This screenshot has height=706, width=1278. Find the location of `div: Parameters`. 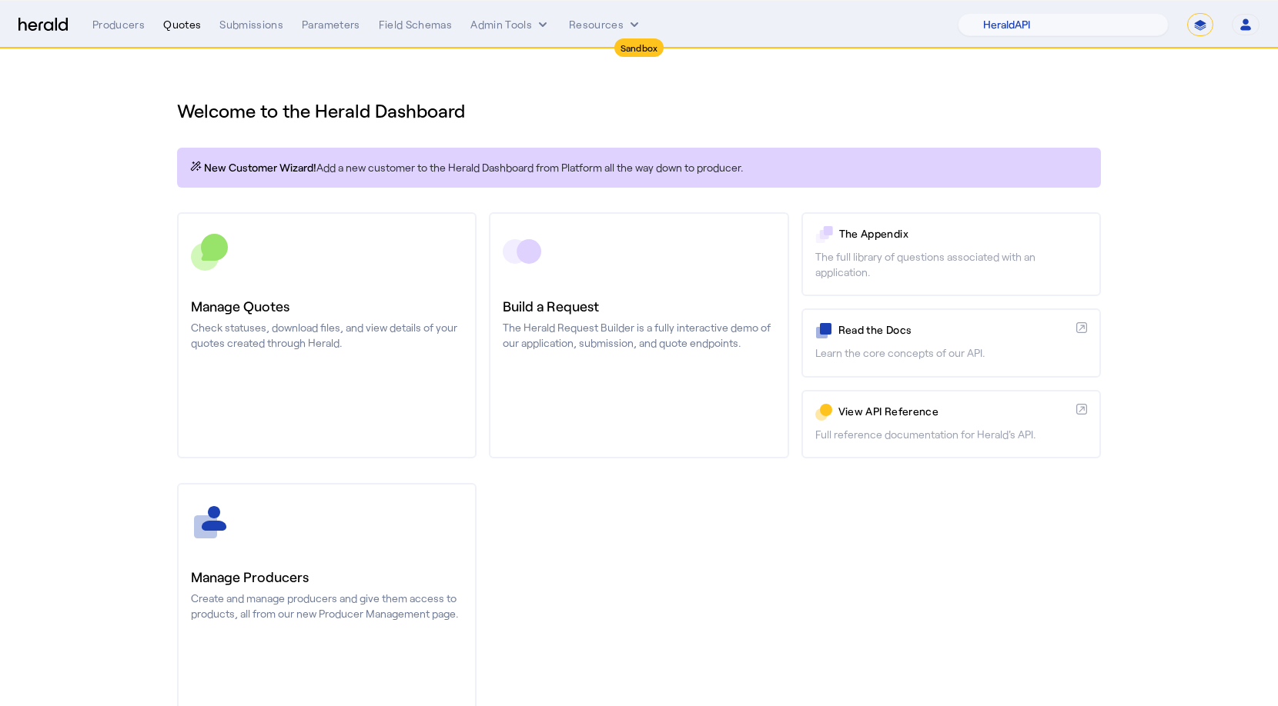

div: Parameters is located at coordinates (331, 25).